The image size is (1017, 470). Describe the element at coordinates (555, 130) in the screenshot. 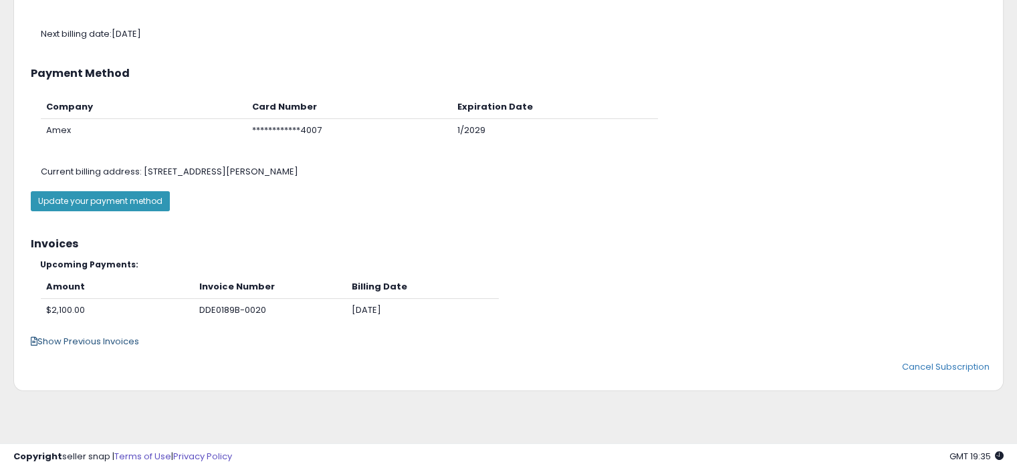

I see `td: 1/2029` at that location.